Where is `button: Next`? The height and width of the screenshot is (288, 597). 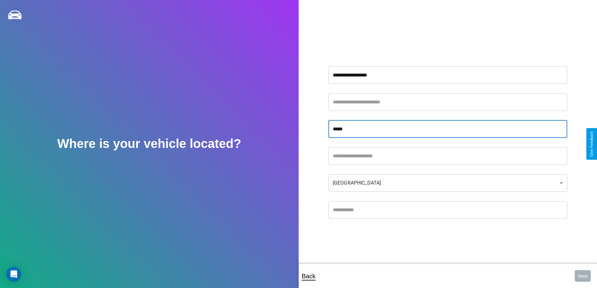 button: Next is located at coordinates (583, 276).